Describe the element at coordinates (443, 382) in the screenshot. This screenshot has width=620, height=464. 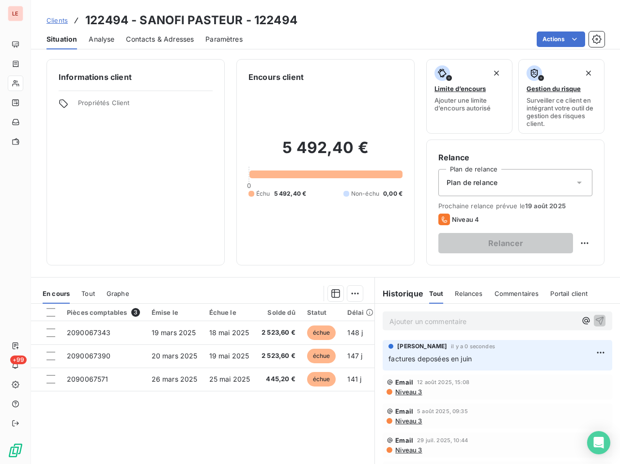
I see `span: 12 août 2025, 15:08` at that location.